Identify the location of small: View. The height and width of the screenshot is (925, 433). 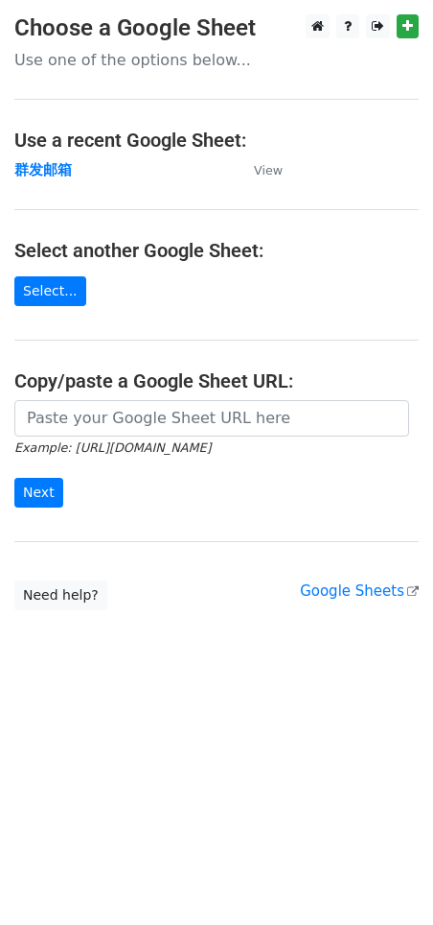
(269, 170).